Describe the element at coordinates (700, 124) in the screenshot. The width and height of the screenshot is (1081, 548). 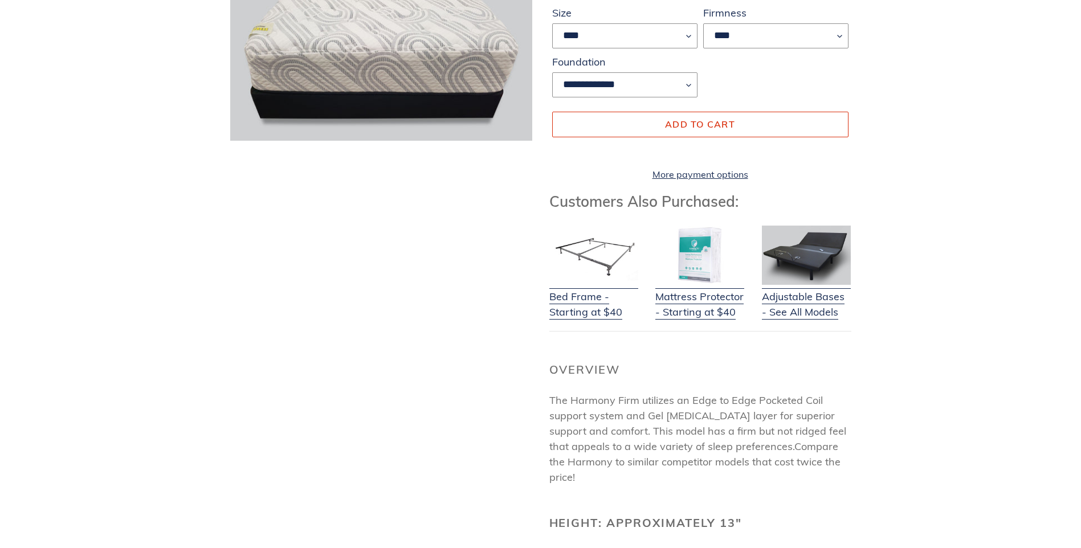
I see `span: Add to cart` at that location.